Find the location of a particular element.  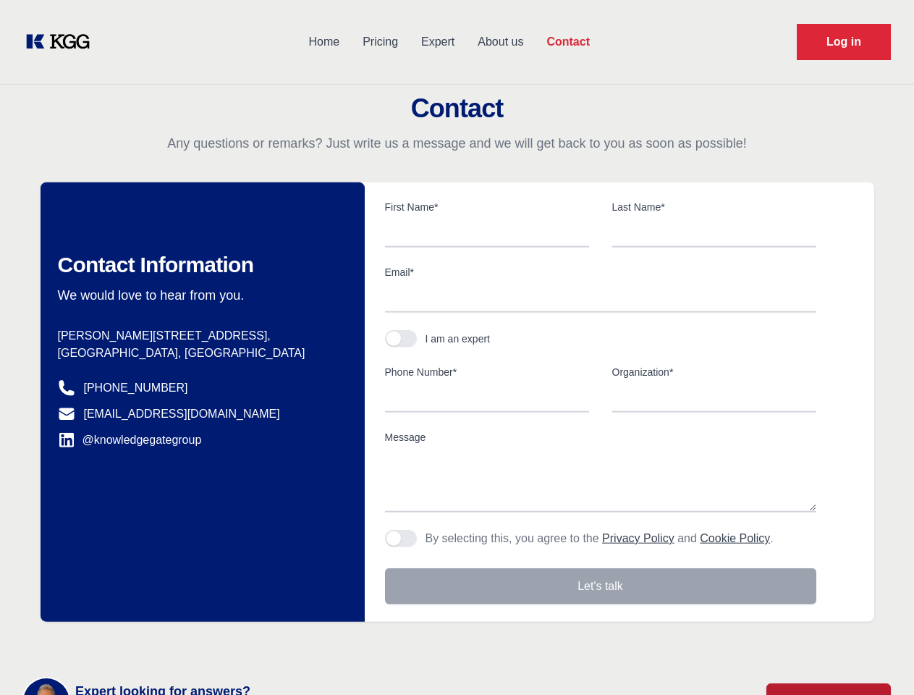

h2: Contact Information is located at coordinates (200, 265).